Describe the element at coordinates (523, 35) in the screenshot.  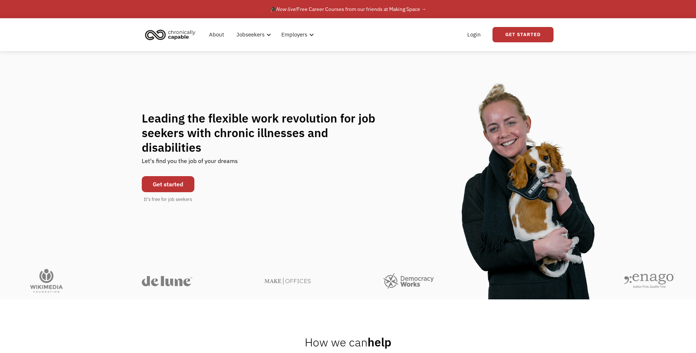
I see `a: Get Started` at that location.